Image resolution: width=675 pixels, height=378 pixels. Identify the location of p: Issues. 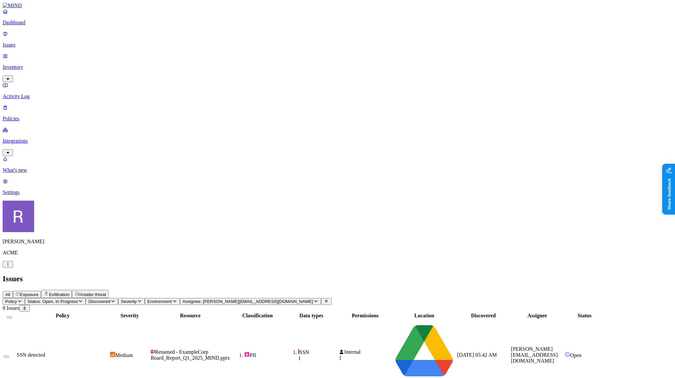
(337, 45).